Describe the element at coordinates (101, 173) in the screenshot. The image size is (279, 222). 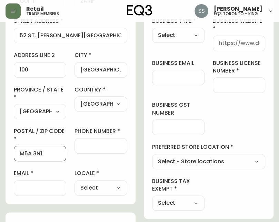
I see `label: locale` at that location.